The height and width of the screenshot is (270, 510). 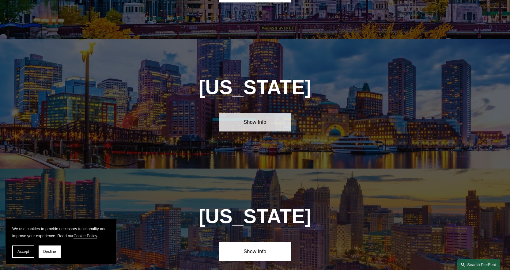 I want to click on a: Search this site, so click(x=479, y=265).